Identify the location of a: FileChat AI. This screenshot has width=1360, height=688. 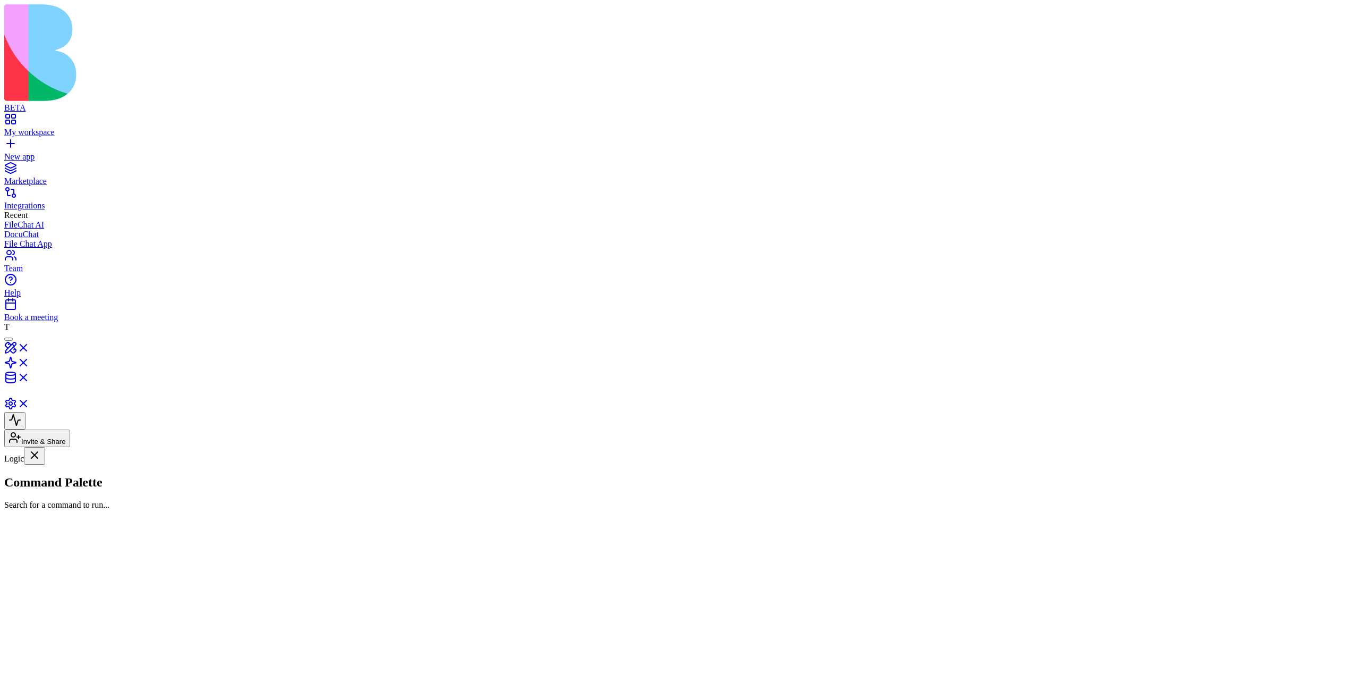
(680, 225).